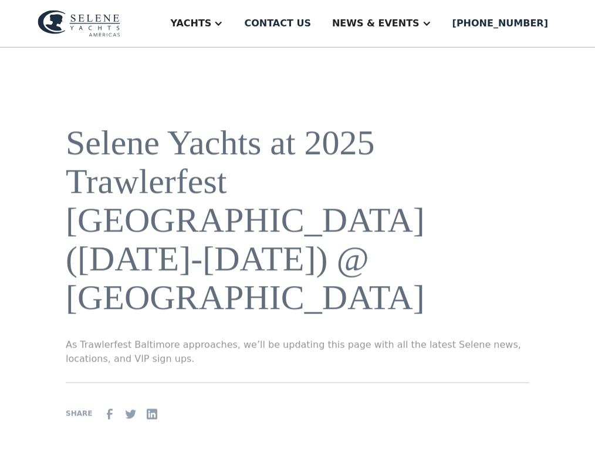 Image resolution: width=595 pixels, height=452 pixels. Describe the element at coordinates (131, 414) in the screenshot. I see `img: Twitter` at that location.